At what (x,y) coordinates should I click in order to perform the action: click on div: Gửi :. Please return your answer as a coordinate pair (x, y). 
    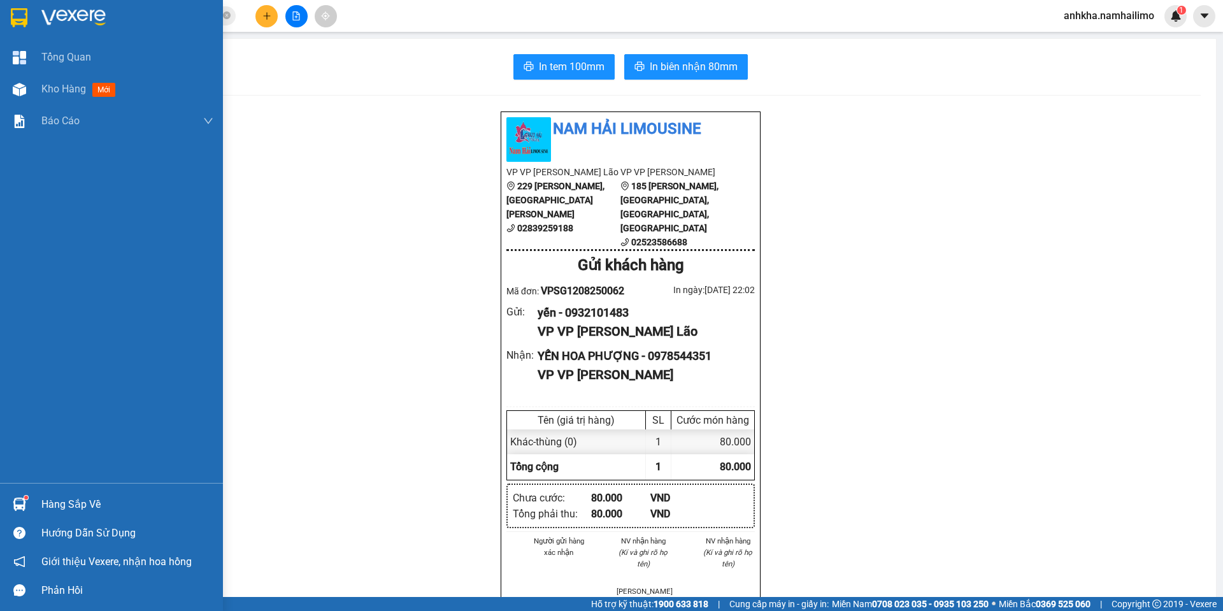
    Looking at the image, I should click on (522, 311).